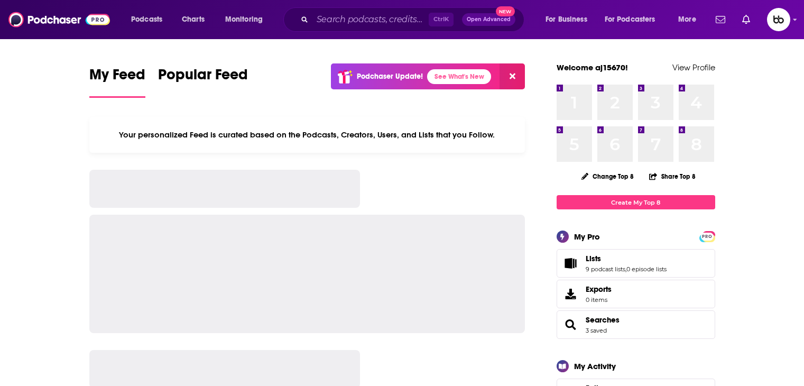 The height and width of the screenshot is (386, 804). What do you see at coordinates (779, 20) in the screenshot?
I see `img: User Profile` at bounding box center [779, 20].